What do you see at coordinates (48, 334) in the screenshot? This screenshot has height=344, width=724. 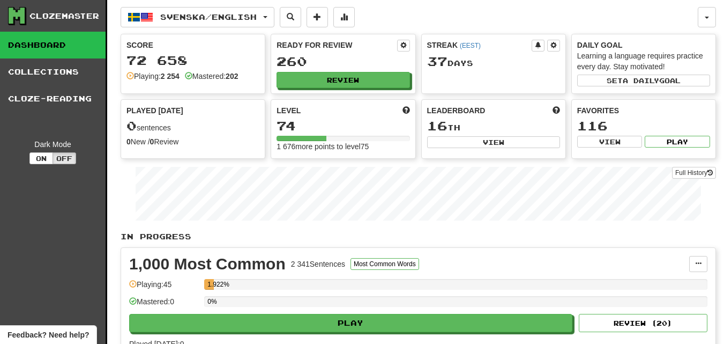 I see `span: Open feedback widget` at bounding box center [48, 334].